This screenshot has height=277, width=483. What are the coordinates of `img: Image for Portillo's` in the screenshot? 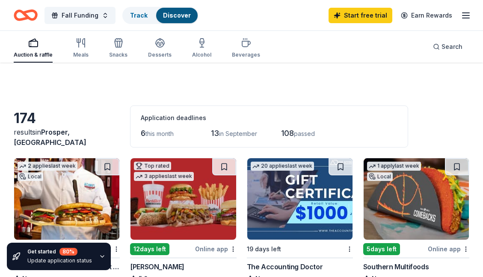 It's located at (183, 199).